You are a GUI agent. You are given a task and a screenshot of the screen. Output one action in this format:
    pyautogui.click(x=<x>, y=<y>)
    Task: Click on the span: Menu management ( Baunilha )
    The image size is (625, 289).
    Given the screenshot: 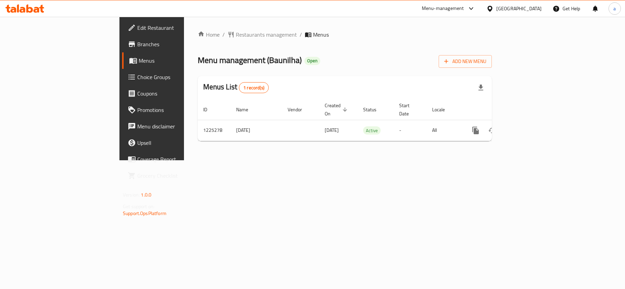 What is the action you would take?
    pyautogui.click(x=249, y=60)
    